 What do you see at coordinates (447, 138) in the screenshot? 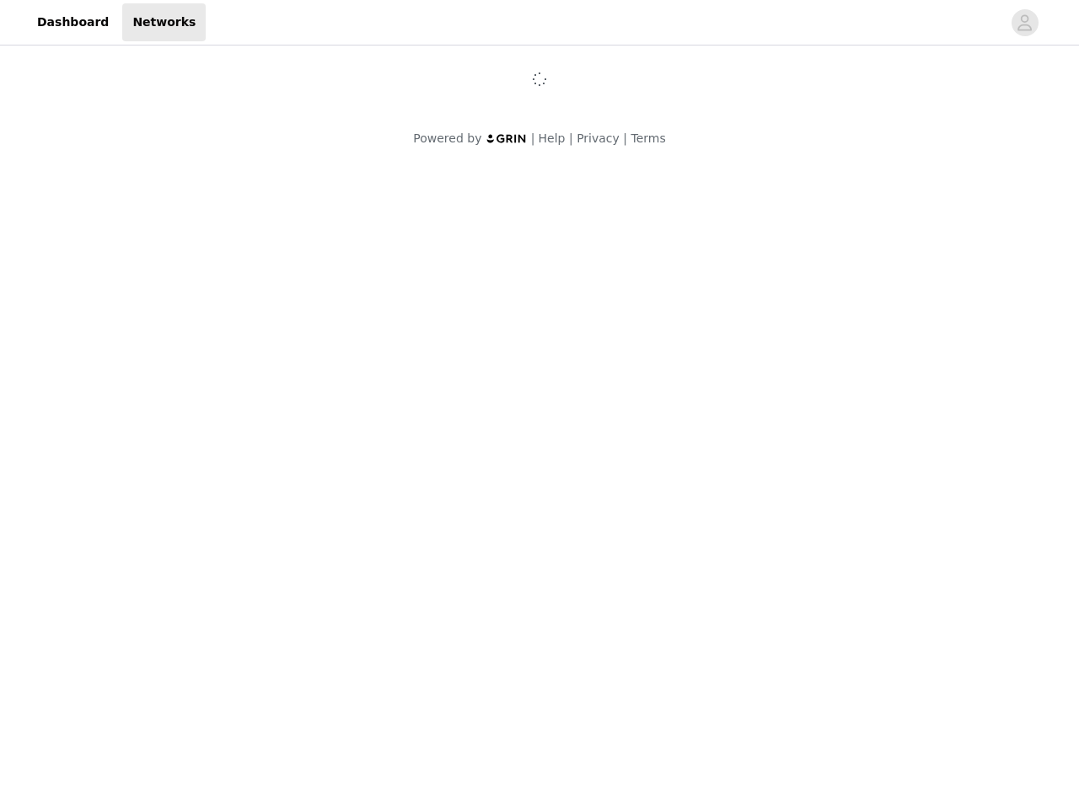
I see `span: Powered by` at bounding box center [447, 138].